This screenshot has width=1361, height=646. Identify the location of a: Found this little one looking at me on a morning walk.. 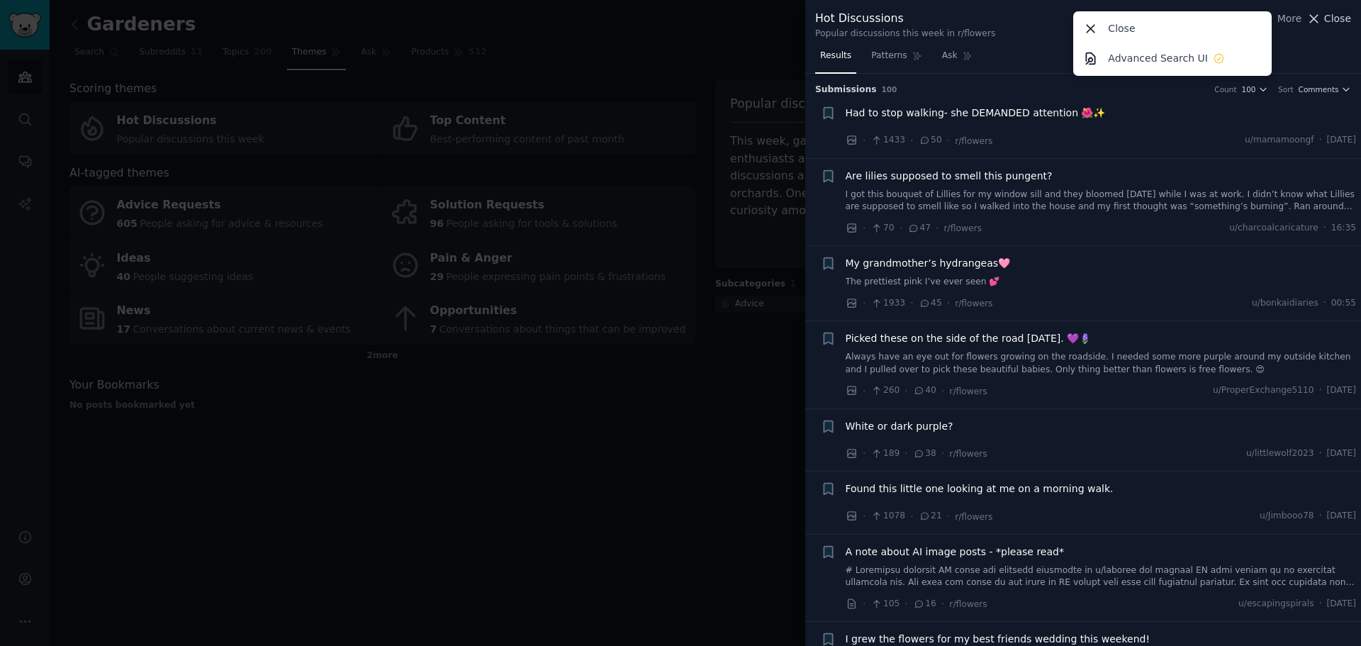
(979, 488).